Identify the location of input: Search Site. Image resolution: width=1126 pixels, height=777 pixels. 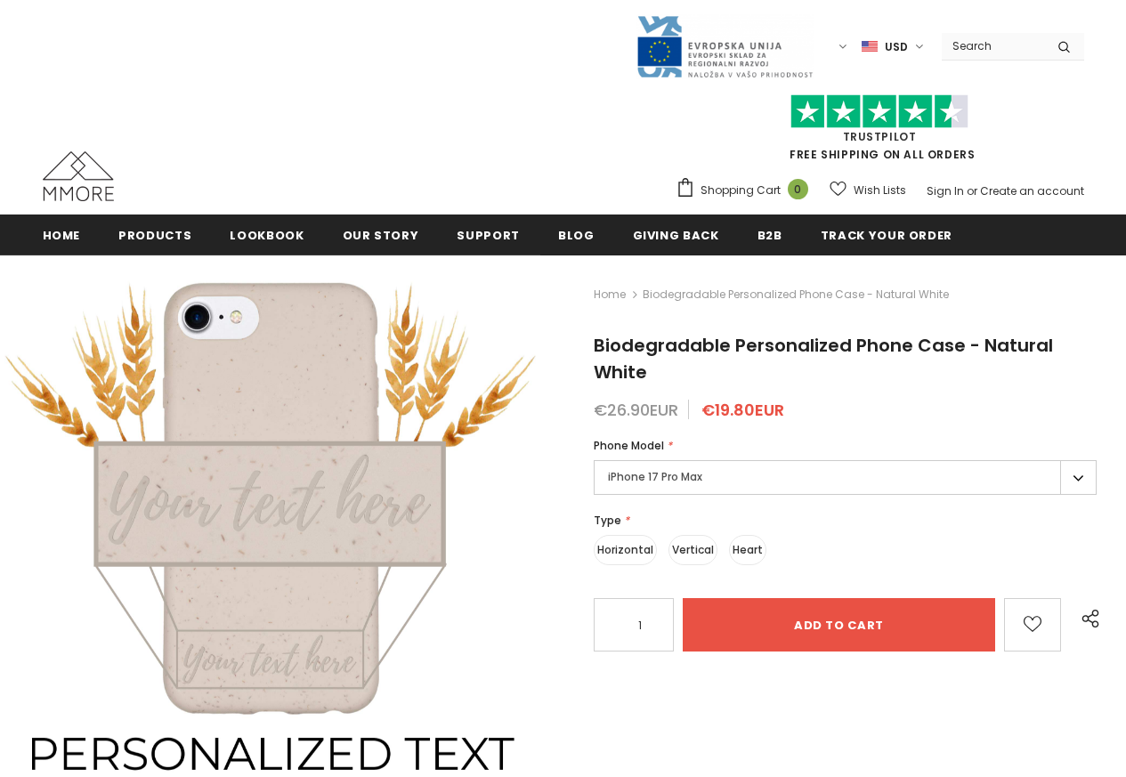
(992, 45).